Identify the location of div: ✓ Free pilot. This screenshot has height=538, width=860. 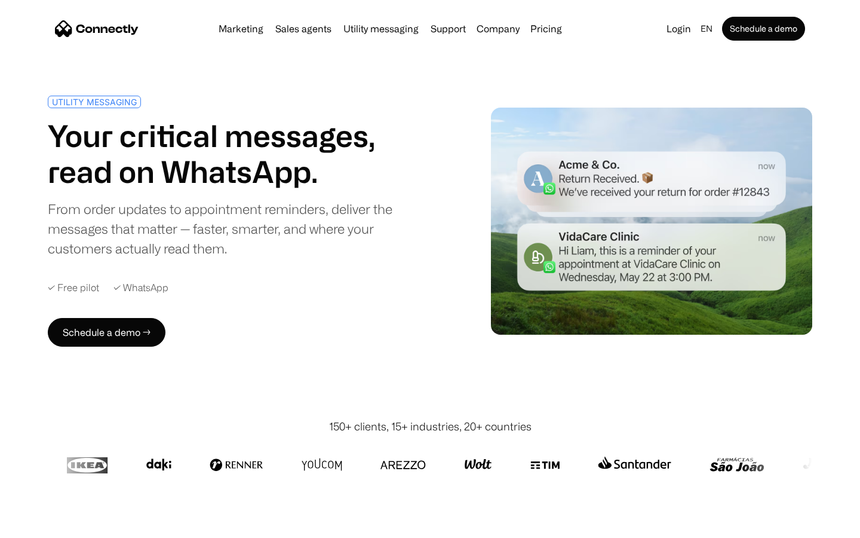
(73, 287).